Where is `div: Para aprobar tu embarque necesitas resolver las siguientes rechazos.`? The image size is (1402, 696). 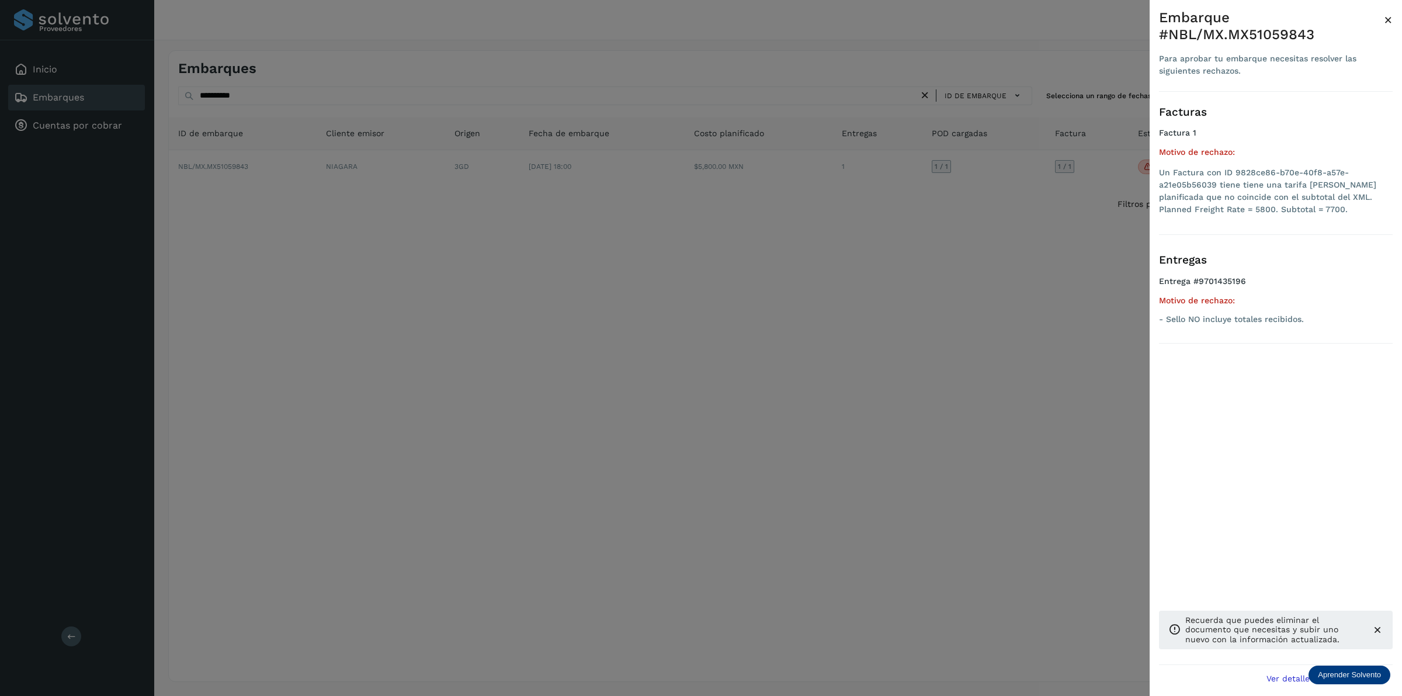 div: Para aprobar tu embarque necesitas resolver las siguientes rechazos. is located at coordinates (1271, 65).